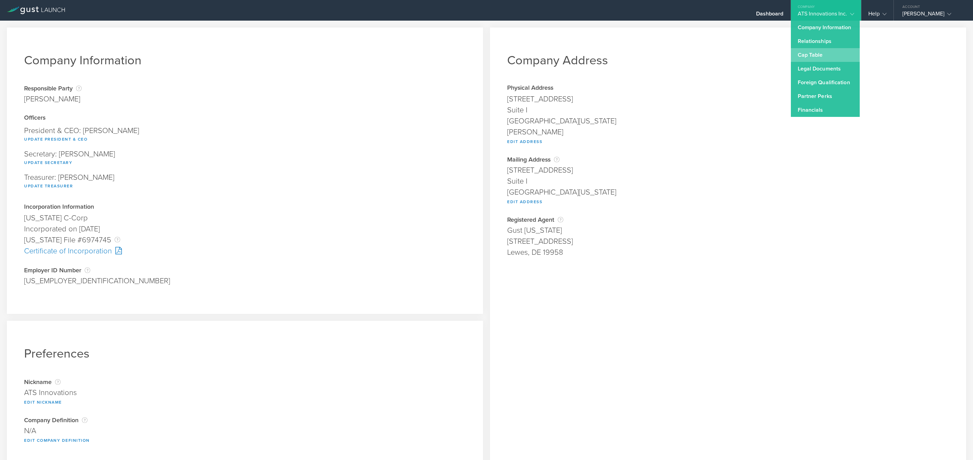  I want to click on div: Physical Address, so click(728, 88).